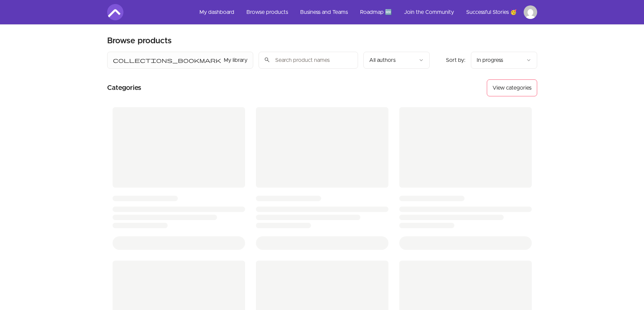 This screenshot has width=644, height=310. I want to click on span: search, so click(267, 60).